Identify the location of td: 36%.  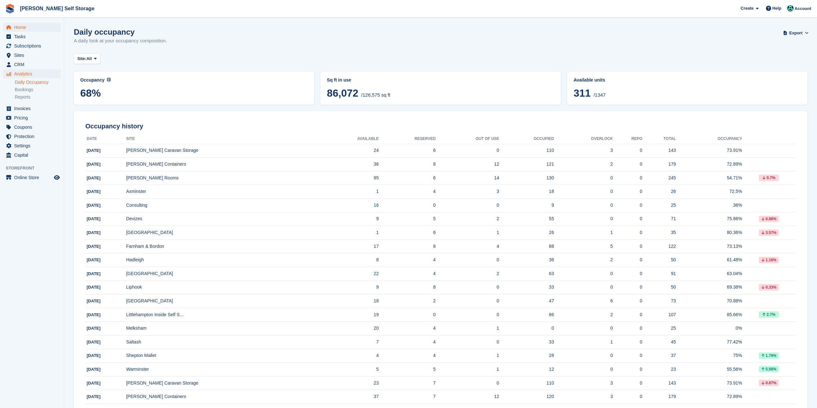
(710, 206).